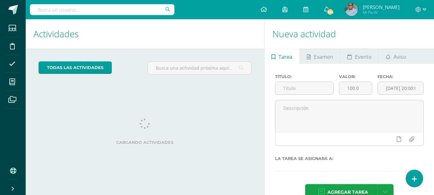 This screenshot has height=195, width=434. I want to click on input: Puntos máximos, so click(356, 88).